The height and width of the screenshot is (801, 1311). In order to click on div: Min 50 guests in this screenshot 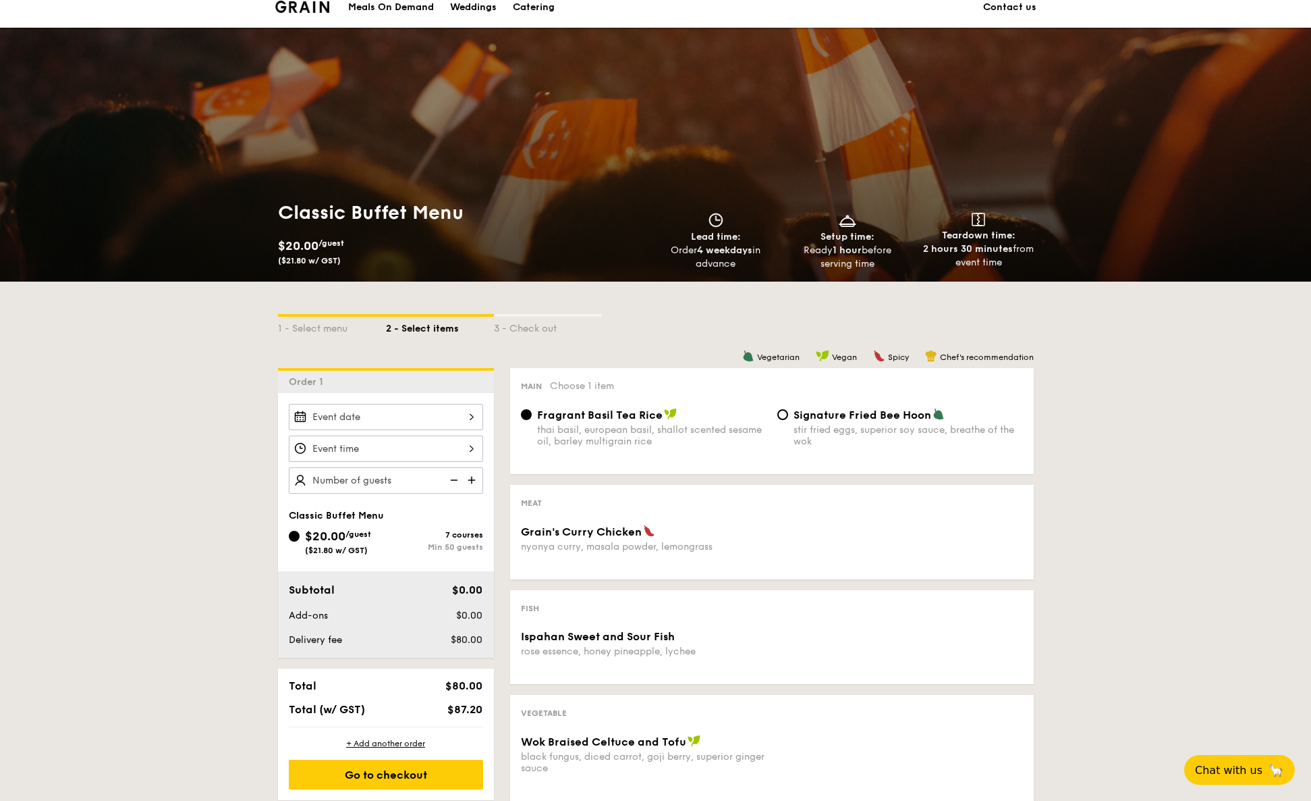, I will do `click(435, 547)`.